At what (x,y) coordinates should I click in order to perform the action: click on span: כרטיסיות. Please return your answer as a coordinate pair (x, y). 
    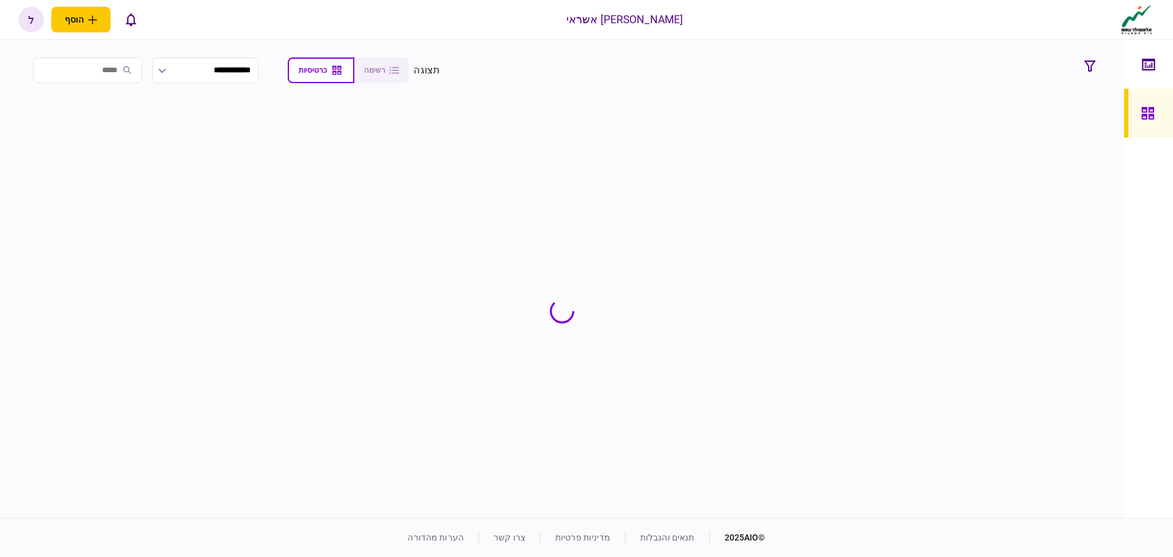
    Looking at the image, I should click on (313, 70).